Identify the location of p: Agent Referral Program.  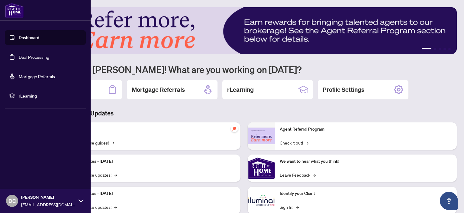
(366, 129).